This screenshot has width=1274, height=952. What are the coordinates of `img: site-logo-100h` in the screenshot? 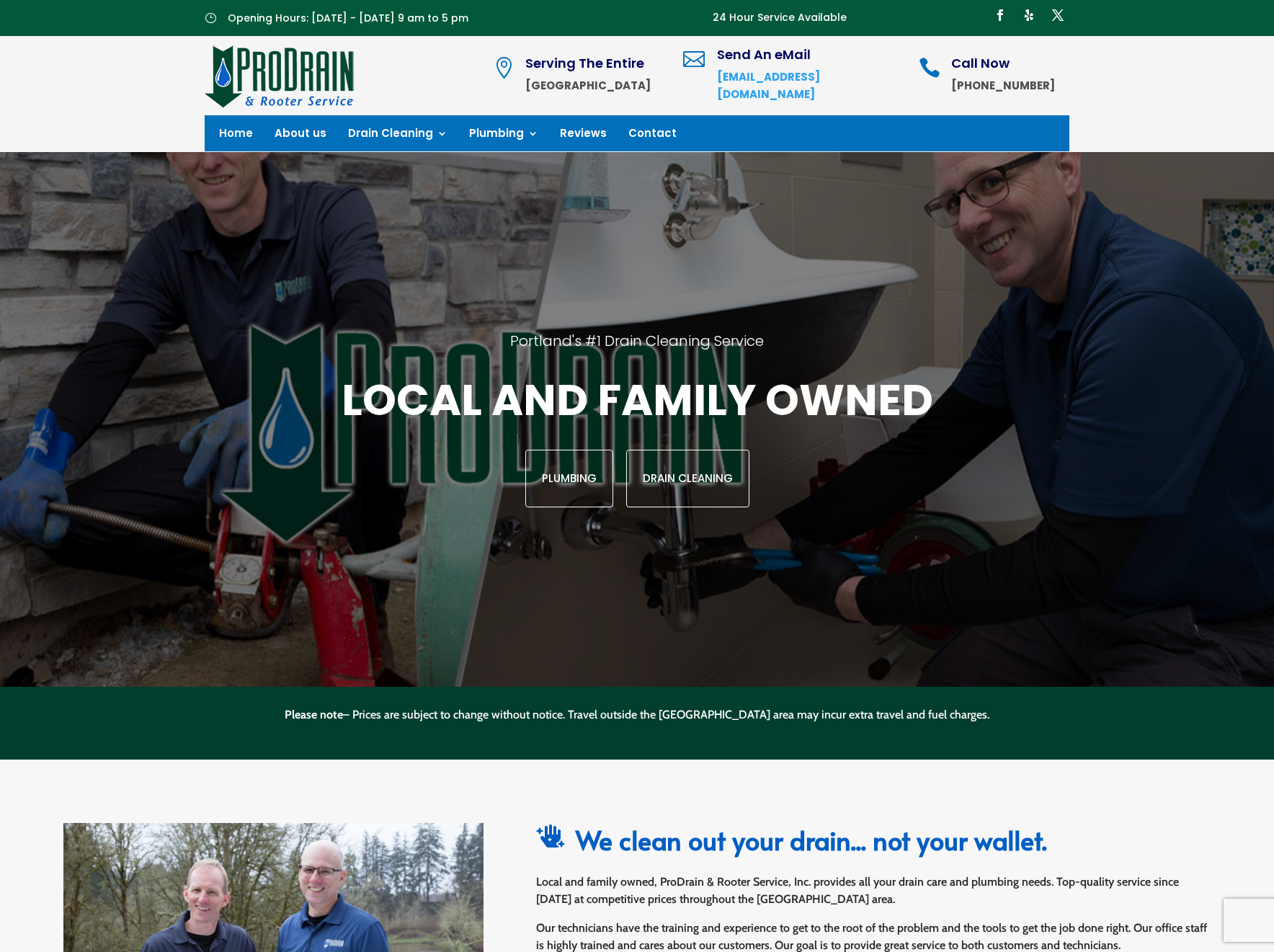 It's located at (280, 76).